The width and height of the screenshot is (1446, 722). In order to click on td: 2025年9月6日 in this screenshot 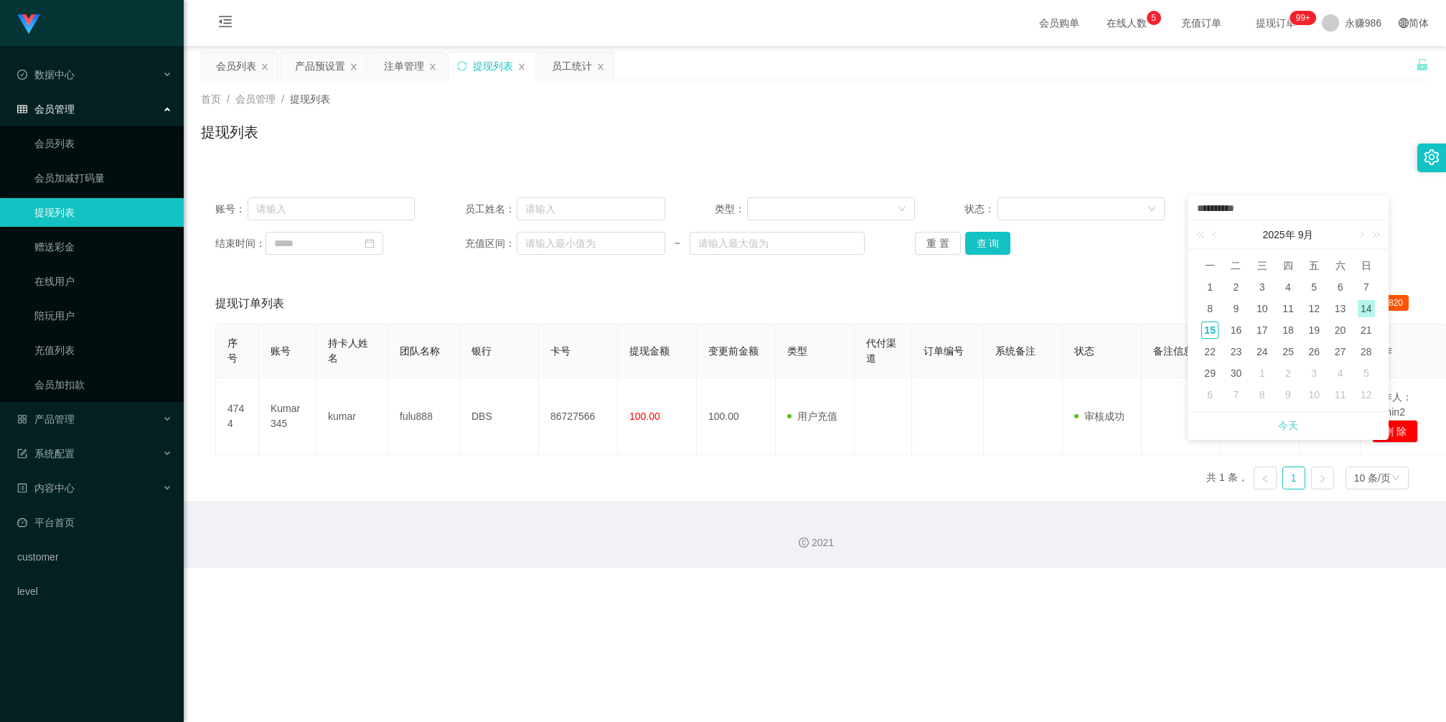, I will do `click(1340, 287)`.